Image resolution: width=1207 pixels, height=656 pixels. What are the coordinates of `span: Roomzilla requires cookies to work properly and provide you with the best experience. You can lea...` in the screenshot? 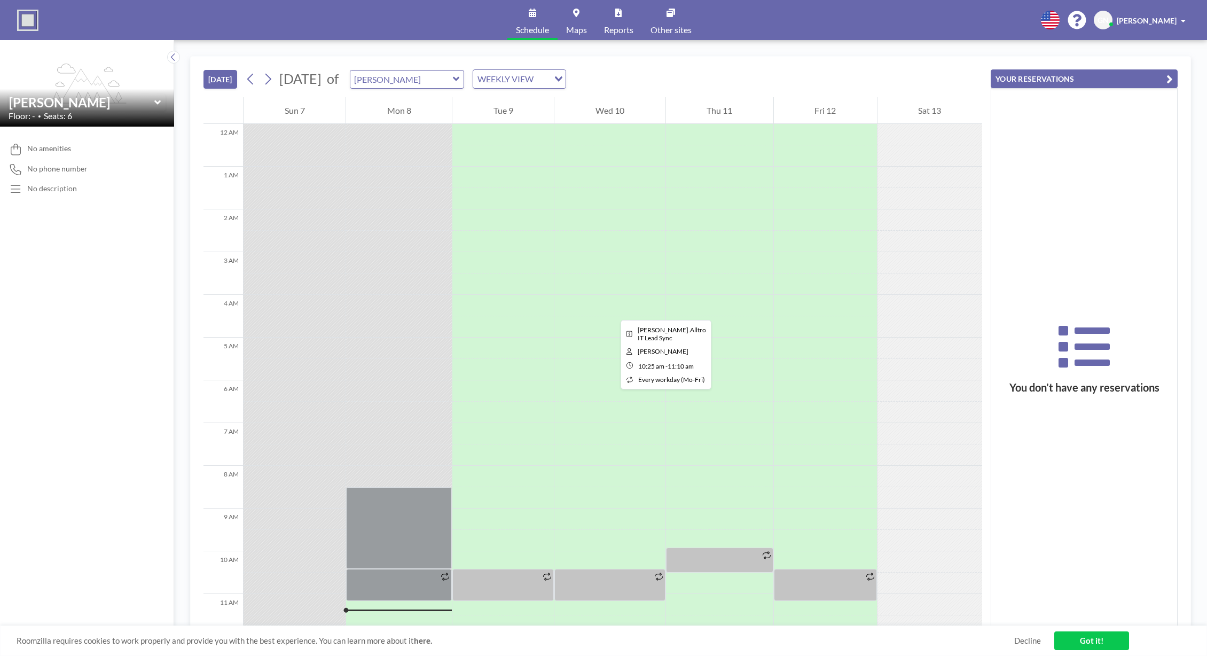 It's located at (515, 640).